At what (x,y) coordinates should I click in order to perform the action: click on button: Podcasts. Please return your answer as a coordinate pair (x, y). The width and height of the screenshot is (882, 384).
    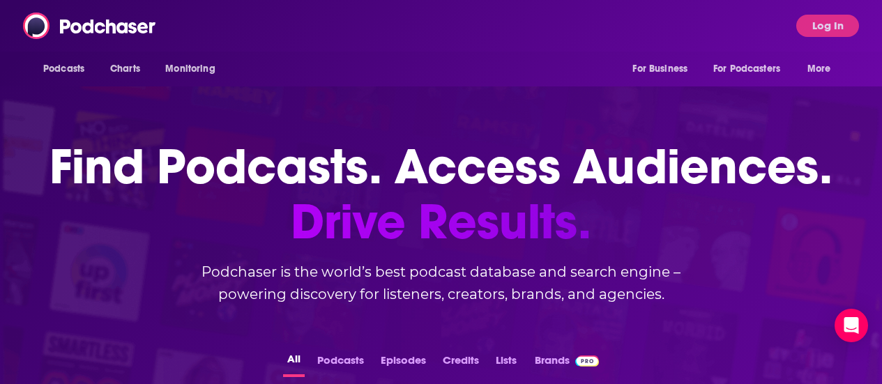
    Looking at the image, I should click on (340, 363).